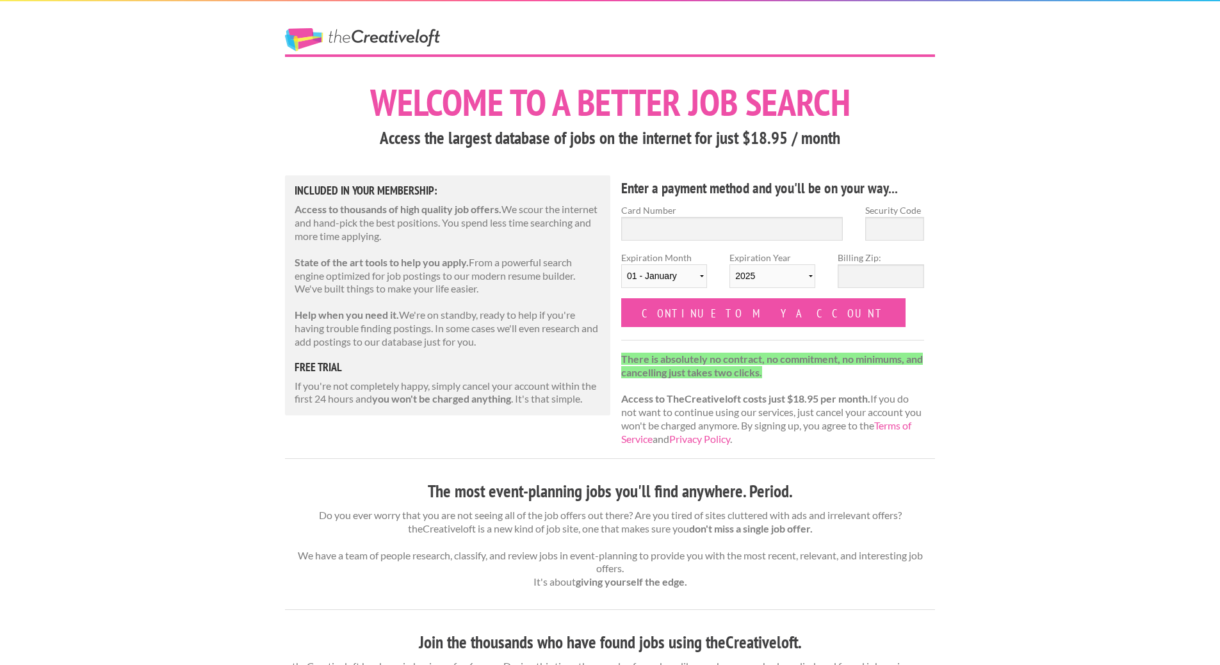 Image resolution: width=1220 pixels, height=665 pixels. I want to click on a: The Creative Loft, so click(363, 40).